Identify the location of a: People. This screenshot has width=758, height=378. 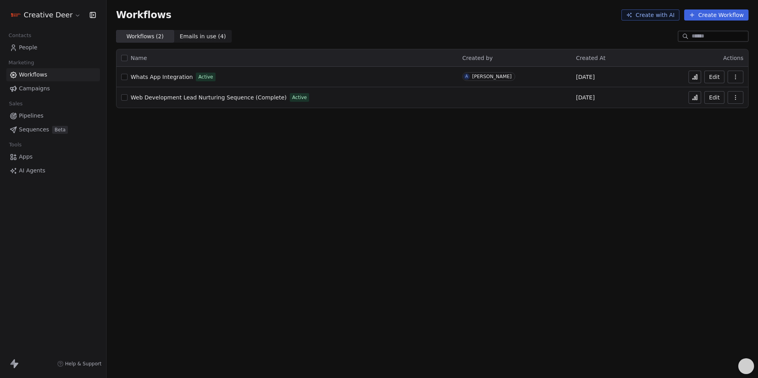
(53, 47).